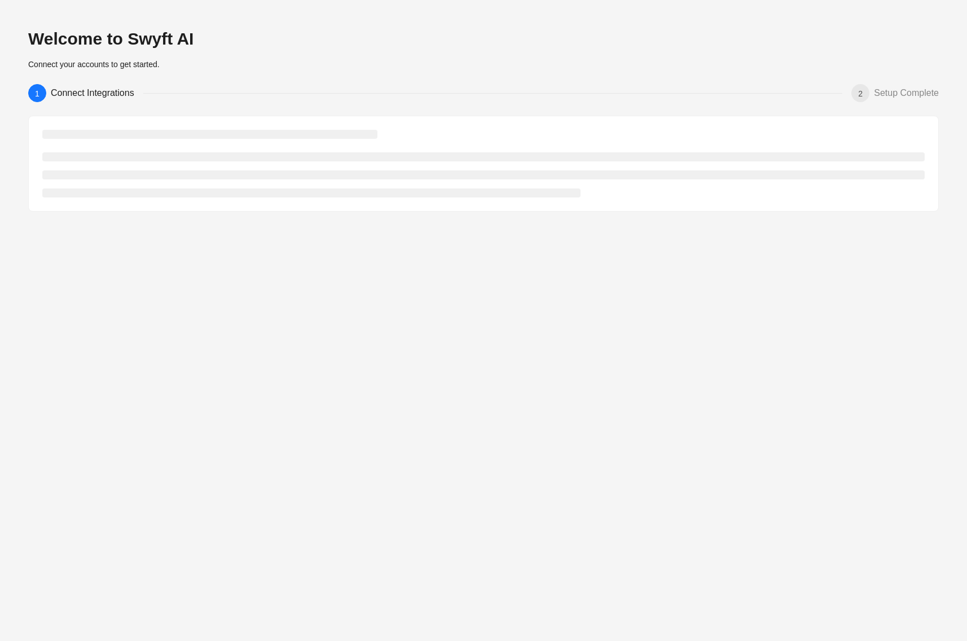 The height and width of the screenshot is (641, 967). Describe the element at coordinates (861, 94) in the screenshot. I see `span: 2` at that location.